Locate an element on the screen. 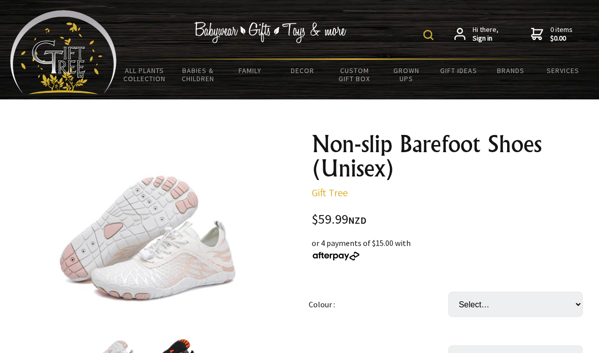 The width and height of the screenshot is (599, 353). a: Babies & Children is located at coordinates (198, 75).